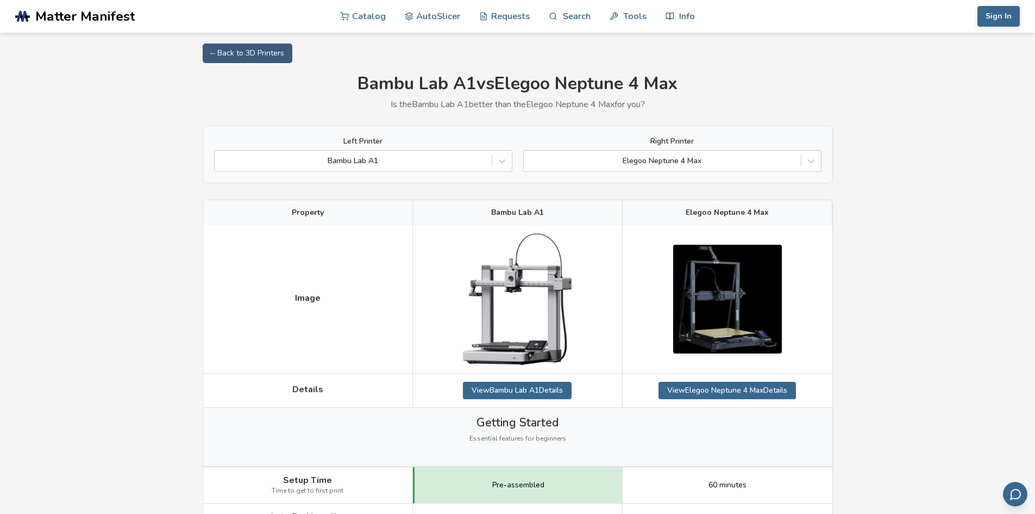 This screenshot has width=1035, height=514. I want to click on span: Matter Manifest, so click(85, 16).